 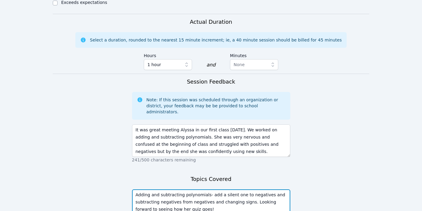 What do you see at coordinates (168, 65) in the screenshot?
I see `button: 1 hour` at bounding box center [168, 65].